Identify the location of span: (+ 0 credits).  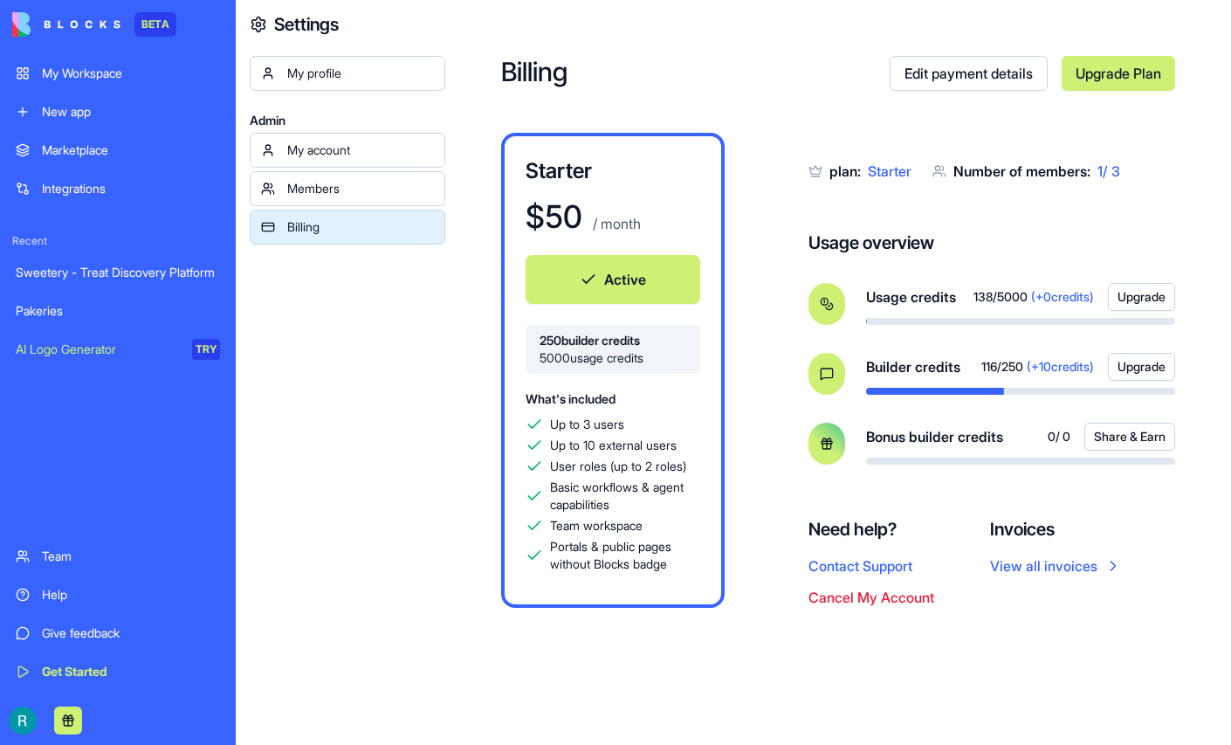
(1063, 297).